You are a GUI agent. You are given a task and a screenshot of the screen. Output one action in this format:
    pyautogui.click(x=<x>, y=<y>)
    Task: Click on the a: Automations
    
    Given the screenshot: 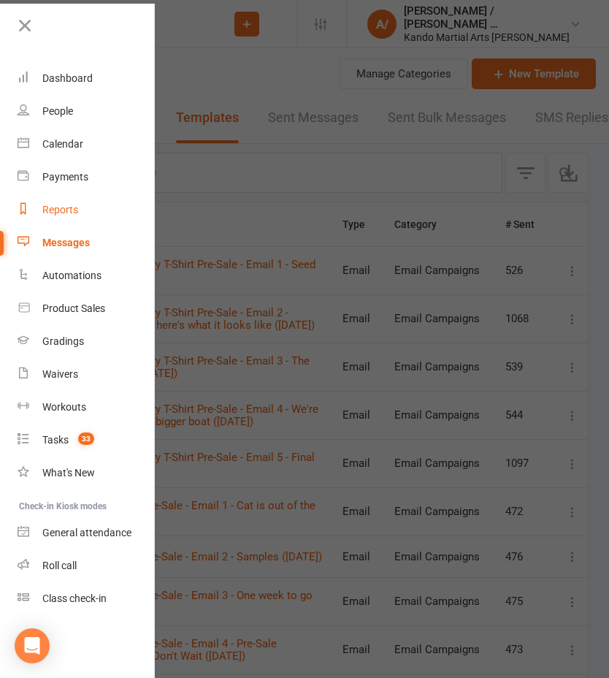 What is the action you would take?
    pyautogui.click(x=86, y=275)
    